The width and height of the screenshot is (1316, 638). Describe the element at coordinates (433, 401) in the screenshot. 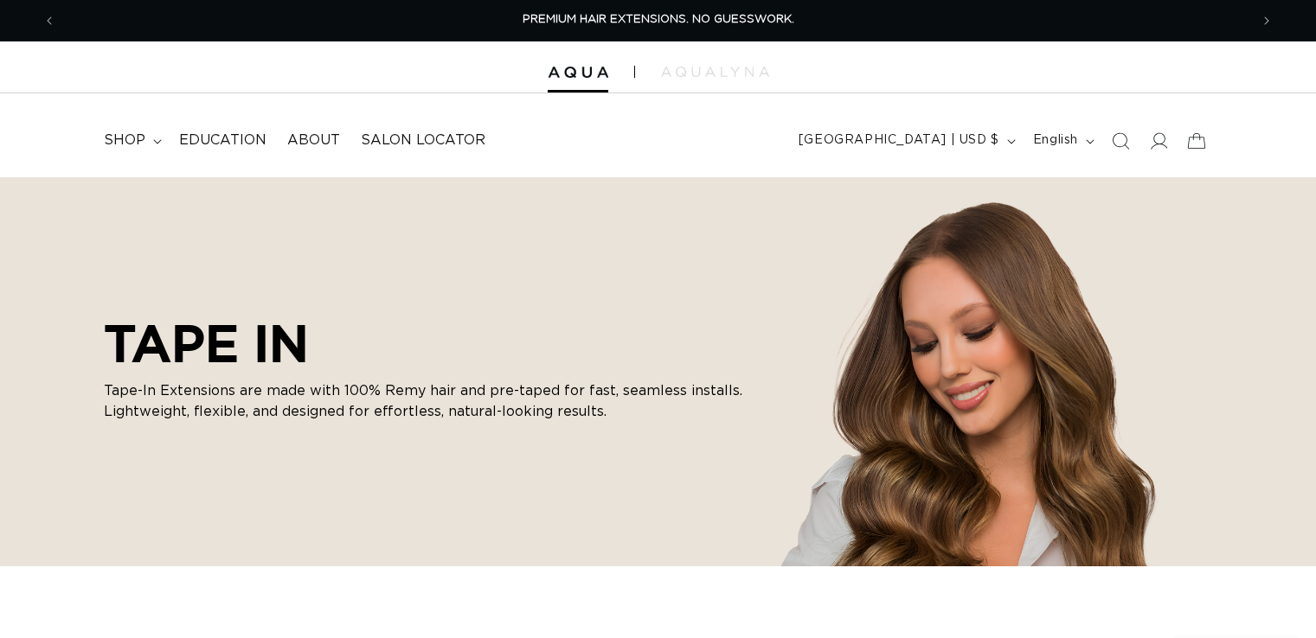

I see `p: Tape-In Extensions are made with 100% Remy hair and pre-taped for fast, seamless installs. Lightw...` at that location.